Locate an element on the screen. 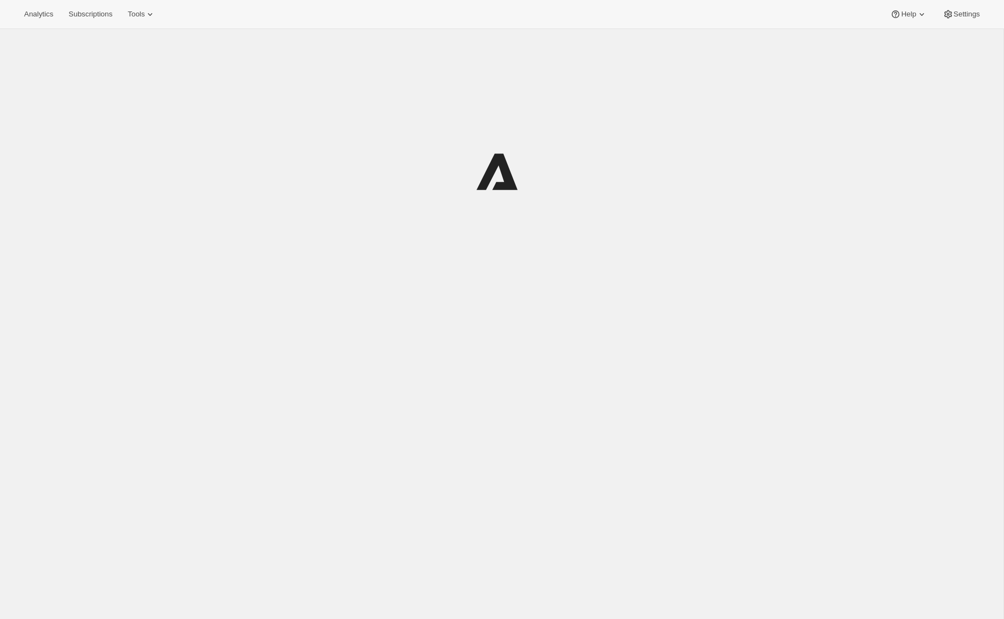 The width and height of the screenshot is (1004, 619). button: Tools is located at coordinates (141, 14).